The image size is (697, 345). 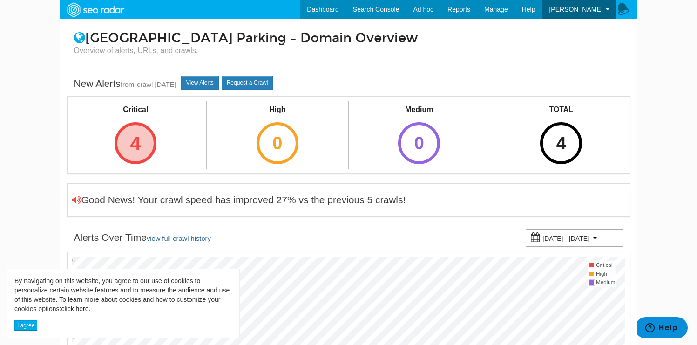 What do you see at coordinates (26, 326) in the screenshot?
I see `button: I agree` at bounding box center [26, 326].